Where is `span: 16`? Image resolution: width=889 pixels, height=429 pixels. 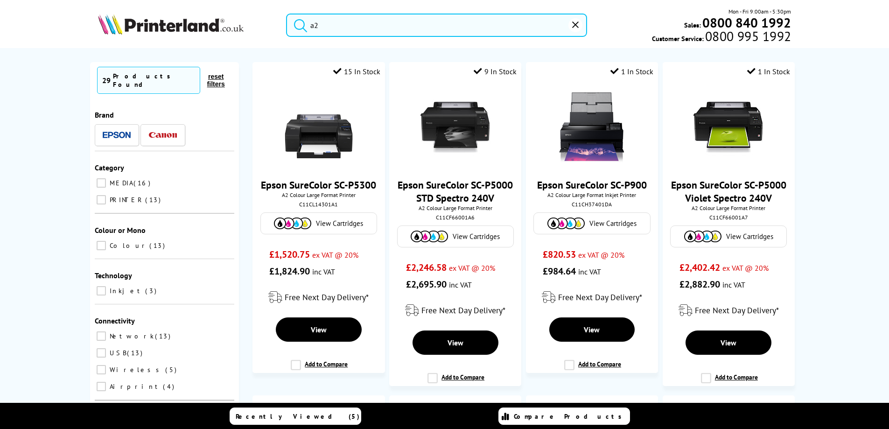 span: 16 is located at coordinates (143, 183).